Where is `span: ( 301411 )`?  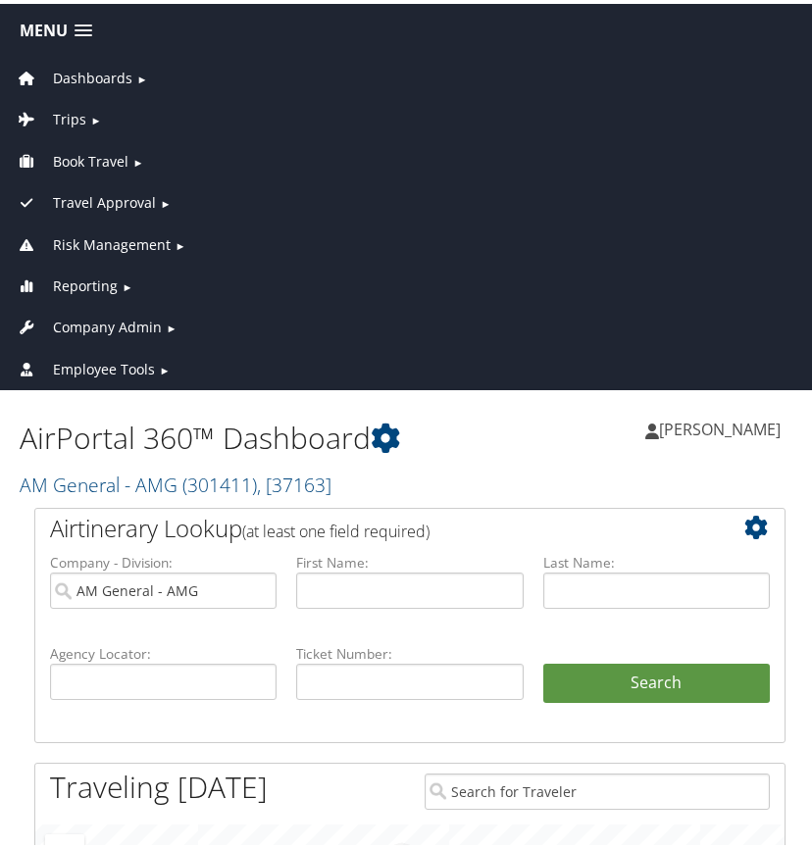
span: ( 301411 ) is located at coordinates (220, 481).